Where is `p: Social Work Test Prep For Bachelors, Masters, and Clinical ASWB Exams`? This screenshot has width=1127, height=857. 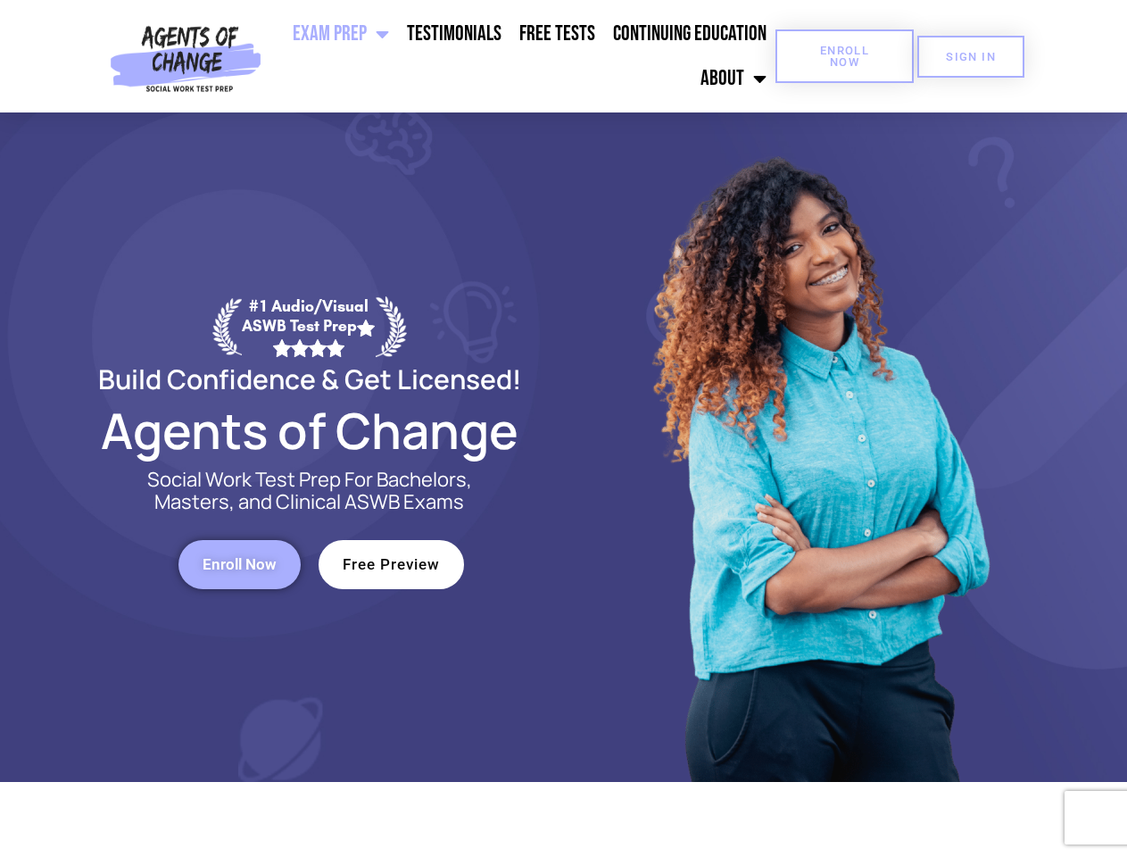
p: Social Work Test Prep For Bachelors, Masters, and Clinical ASWB Exams is located at coordinates (310, 491).